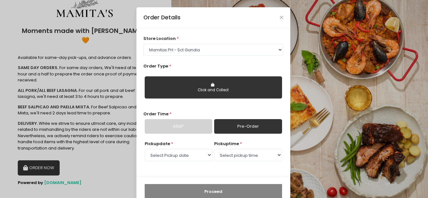  What do you see at coordinates (282, 17) in the screenshot?
I see `button: Close` at bounding box center [282, 17].